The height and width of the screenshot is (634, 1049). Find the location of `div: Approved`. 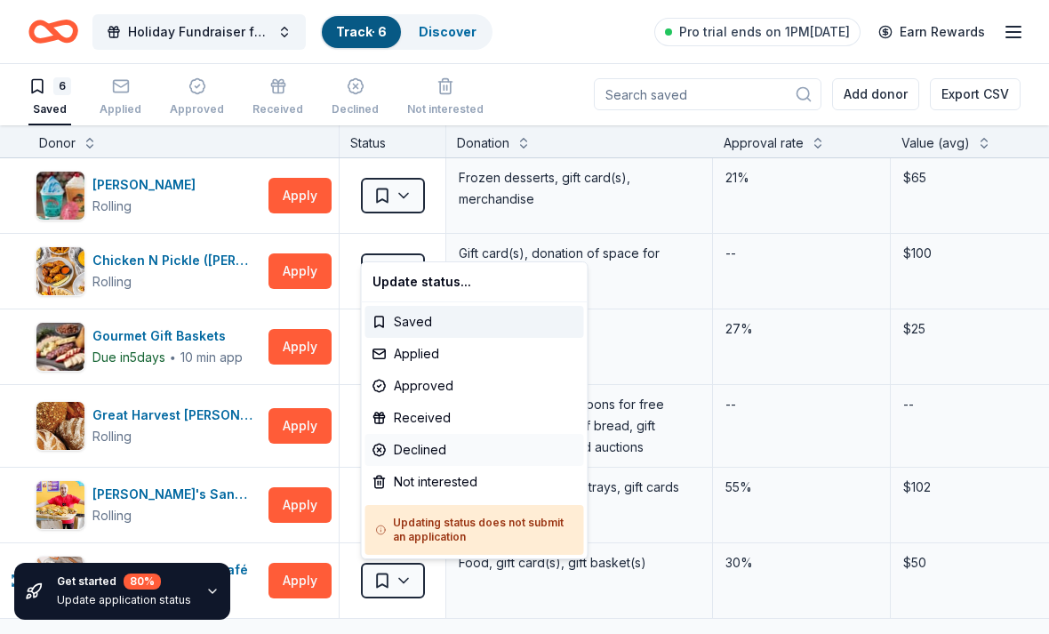

div: Approved is located at coordinates (475, 386).